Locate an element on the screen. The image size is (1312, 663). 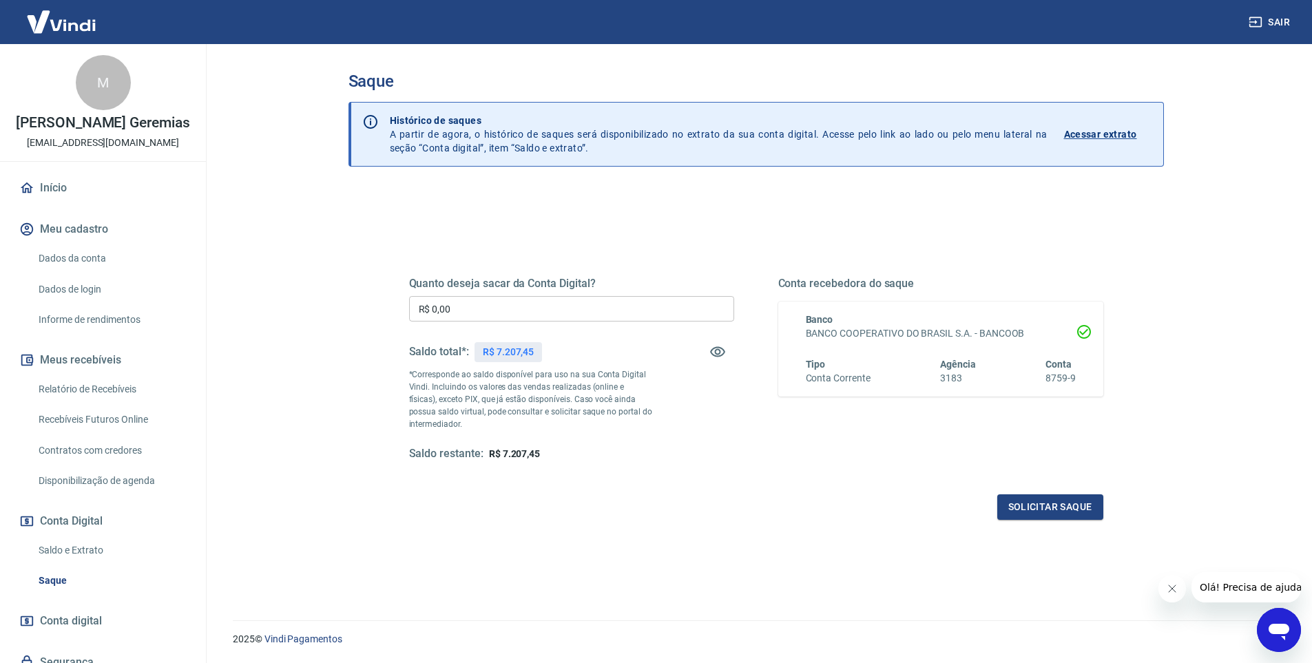
a: Disponibilização de agenda is located at coordinates (111, 481).